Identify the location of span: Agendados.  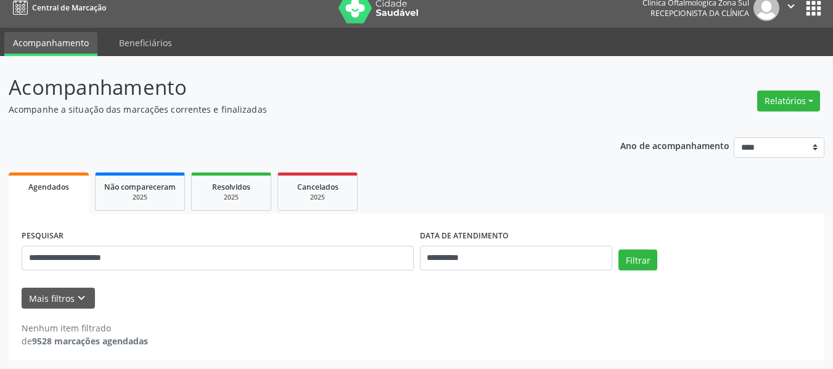
(49, 187).